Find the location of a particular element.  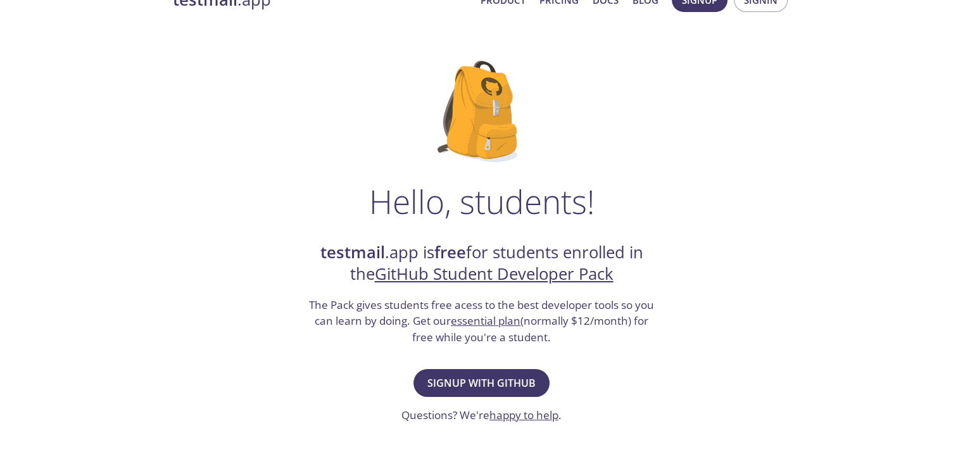

strong: testmail is located at coordinates (353, 252).